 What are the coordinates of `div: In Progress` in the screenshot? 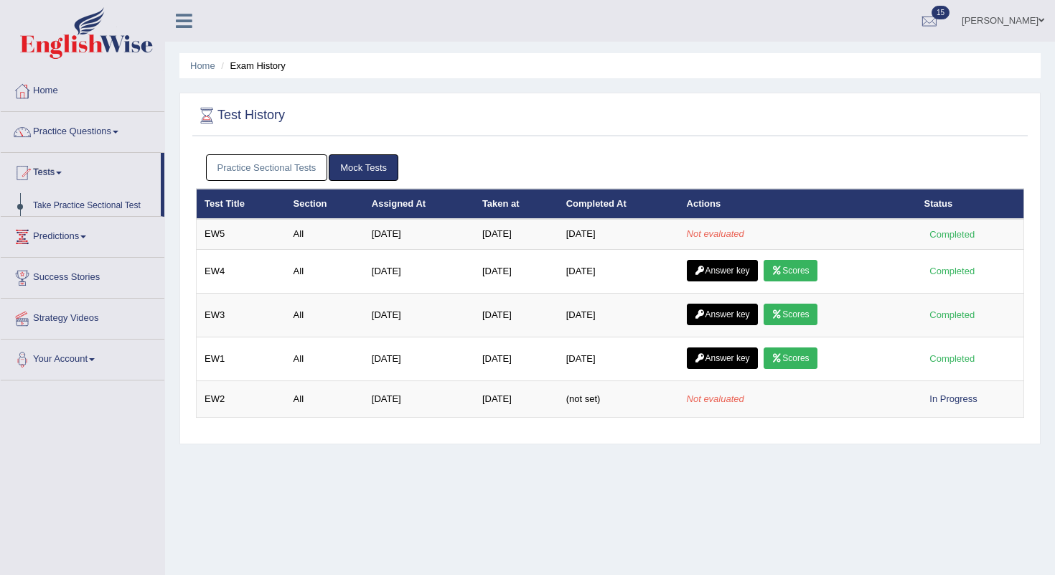 It's located at (953, 398).